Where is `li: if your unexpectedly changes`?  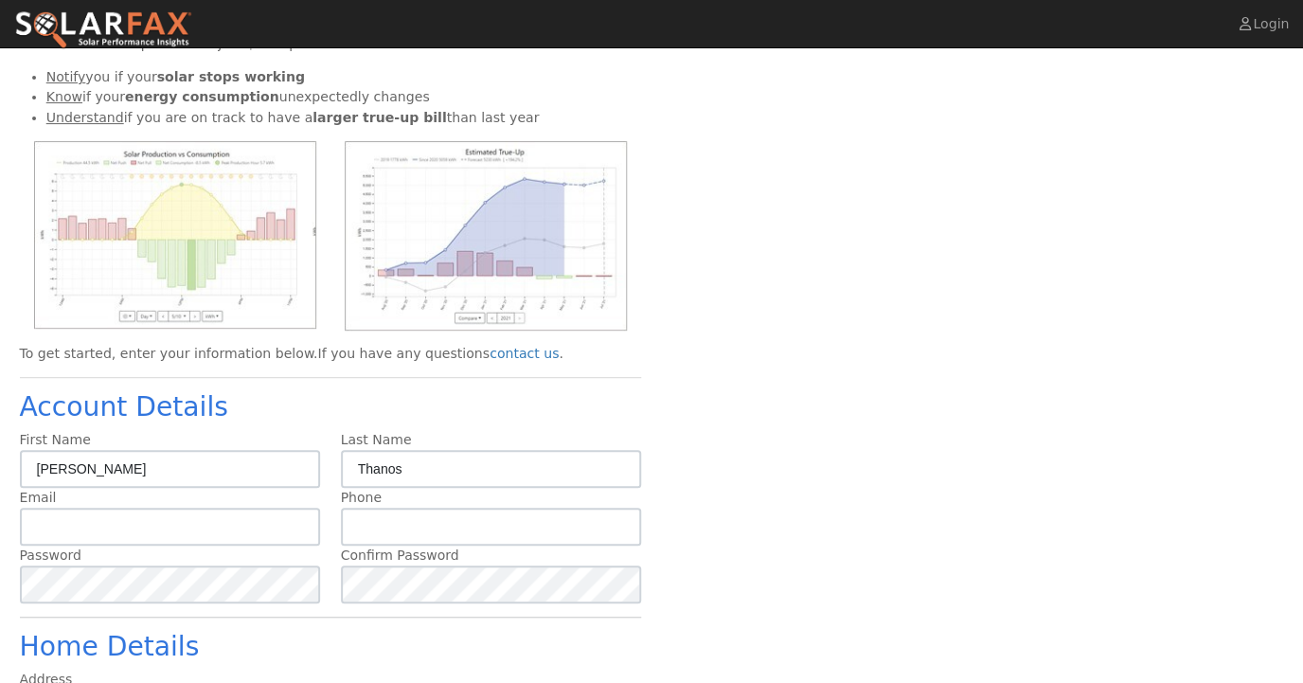
li: if your unexpectedly changes is located at coordinates (344, 97).